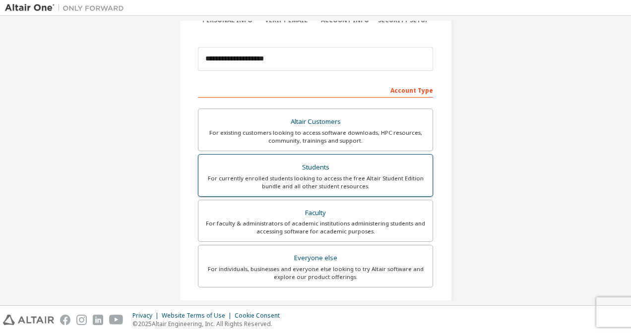 The image size is (631, 334). Describe the element at coordinates (316, 137) in the screenshot. I see `div: For existing customers looking to access software downloads, HPC resources, community, trainings ...` at that location.